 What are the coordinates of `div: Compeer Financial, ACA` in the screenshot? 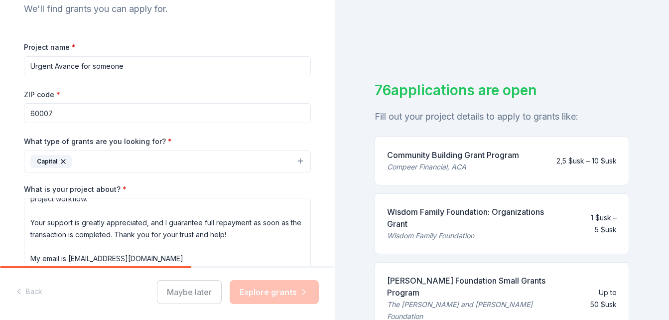 It's located at (453, 167).